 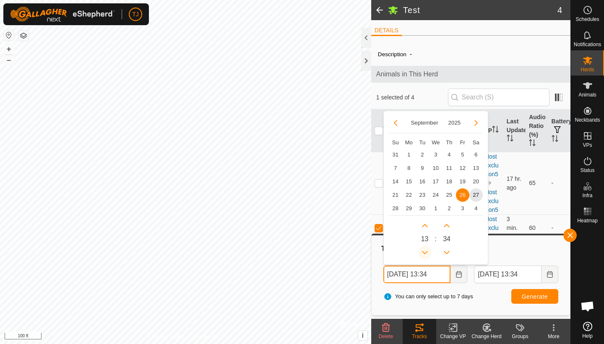 What do you see at coordinates (481, 10) in the screenshot?
I see `h2: Test` at bounding box center [481, 10].